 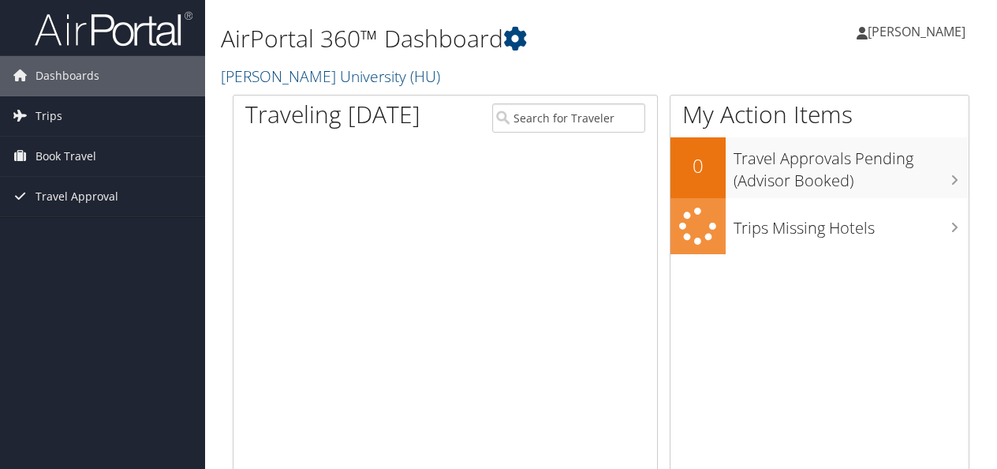 I want to click on h1: My Action Items, so click(x=820, y=114).